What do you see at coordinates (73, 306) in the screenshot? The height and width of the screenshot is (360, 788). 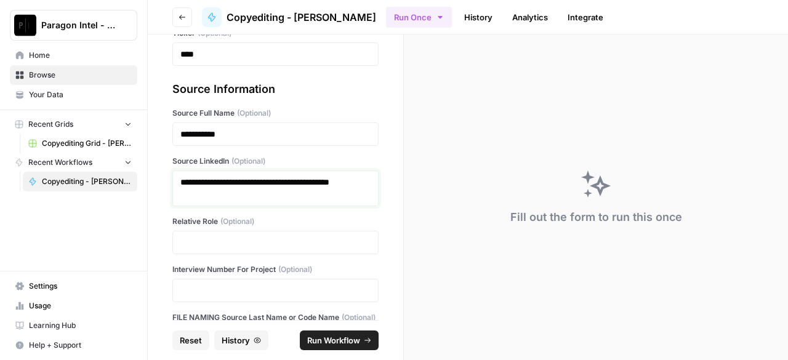 I see `a: Usage` at bounding box center [73, 306].